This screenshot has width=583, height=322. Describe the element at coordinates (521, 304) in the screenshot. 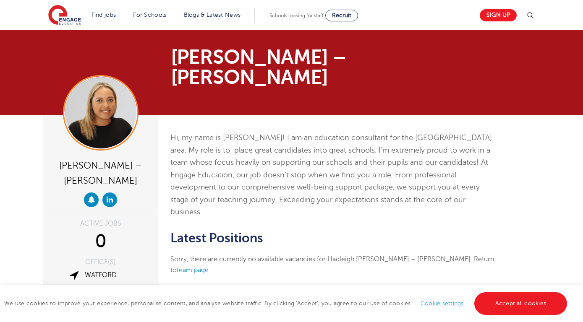

I see `a: Accept all cookies` at that location.